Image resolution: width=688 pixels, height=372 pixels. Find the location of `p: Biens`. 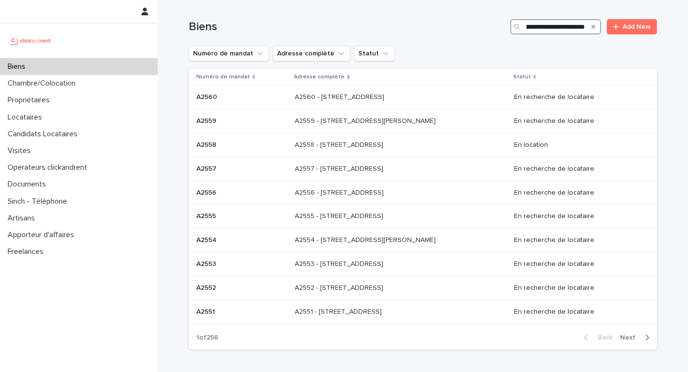

p: Biens is located at coordinates (18, 66).